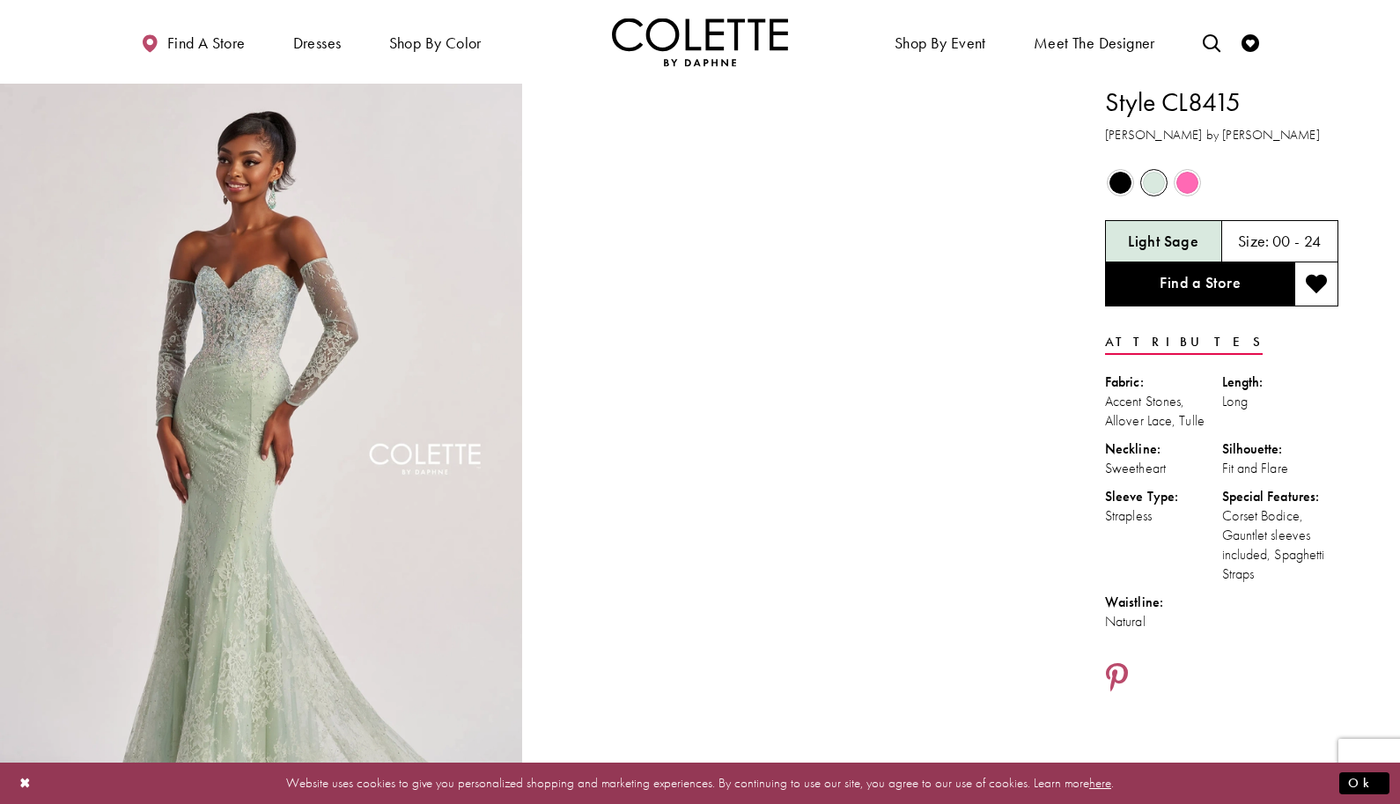  Describe the element at coordinates (1280, 468) in the screenshot. I see `div: Fit and Flare` at that location.